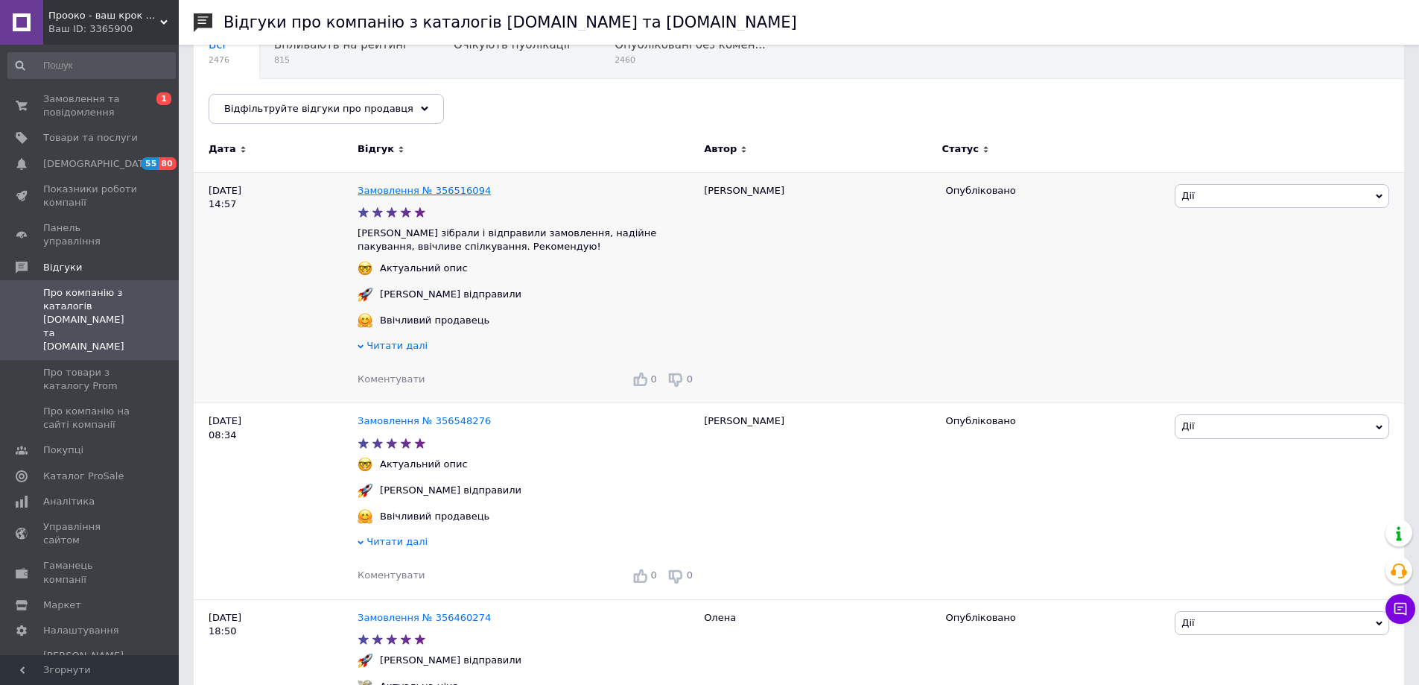  What do you see at coordinates (63, 267) in the screenshot?
I see `span: Відгуки` at bounding box center [63, 267].